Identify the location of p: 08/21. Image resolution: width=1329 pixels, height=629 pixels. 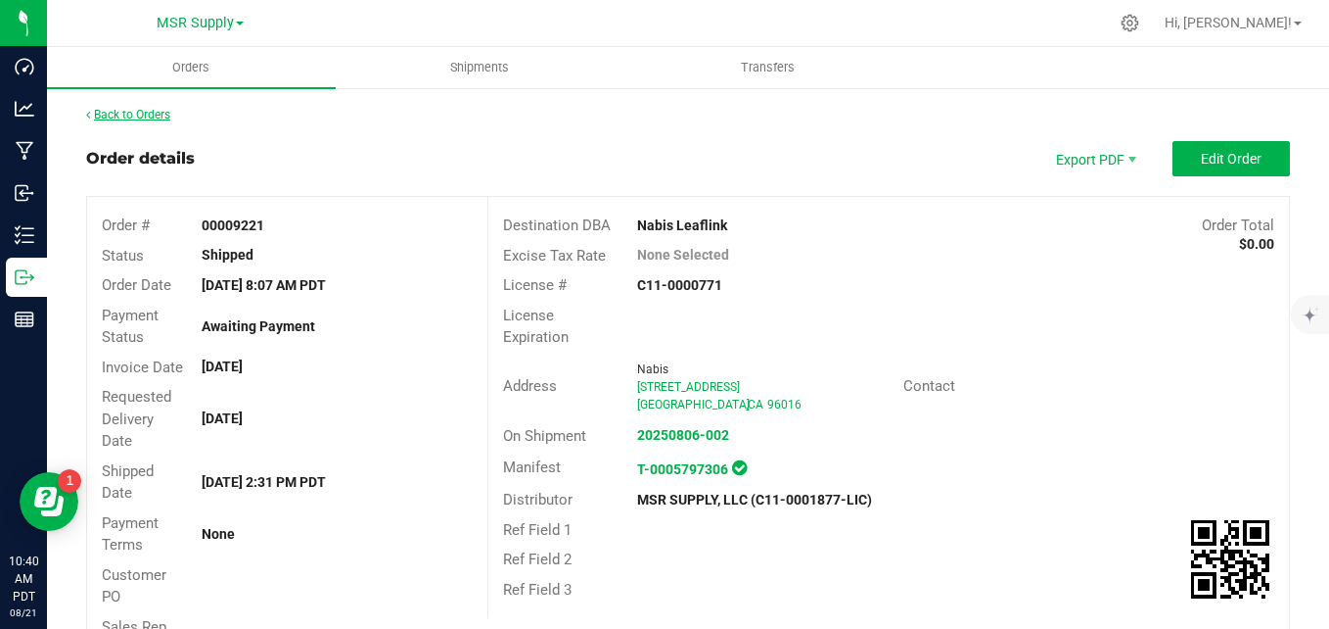
(23, 612).